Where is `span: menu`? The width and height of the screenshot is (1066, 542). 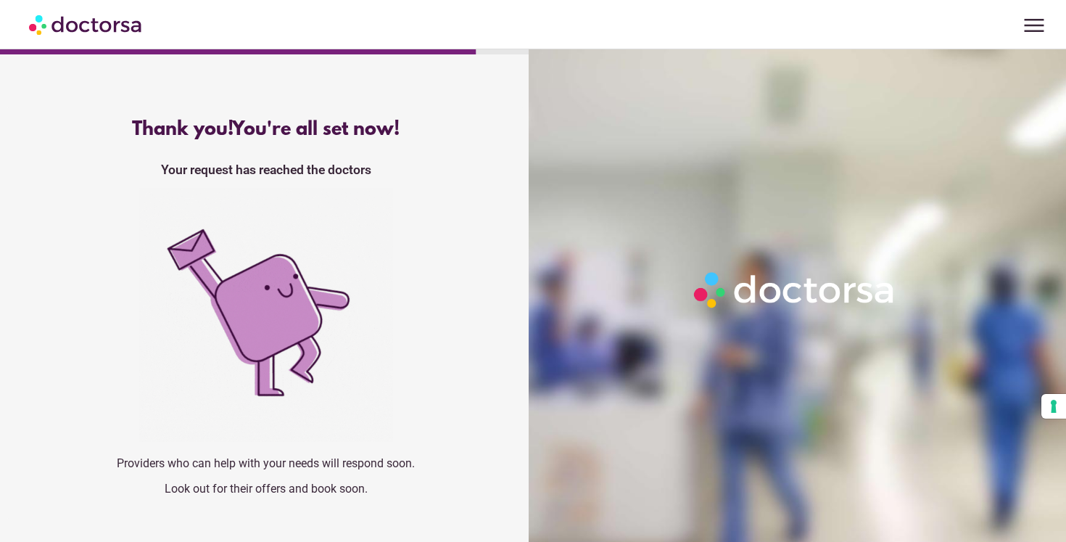
span: menu is located at coordinates (1035, 25).